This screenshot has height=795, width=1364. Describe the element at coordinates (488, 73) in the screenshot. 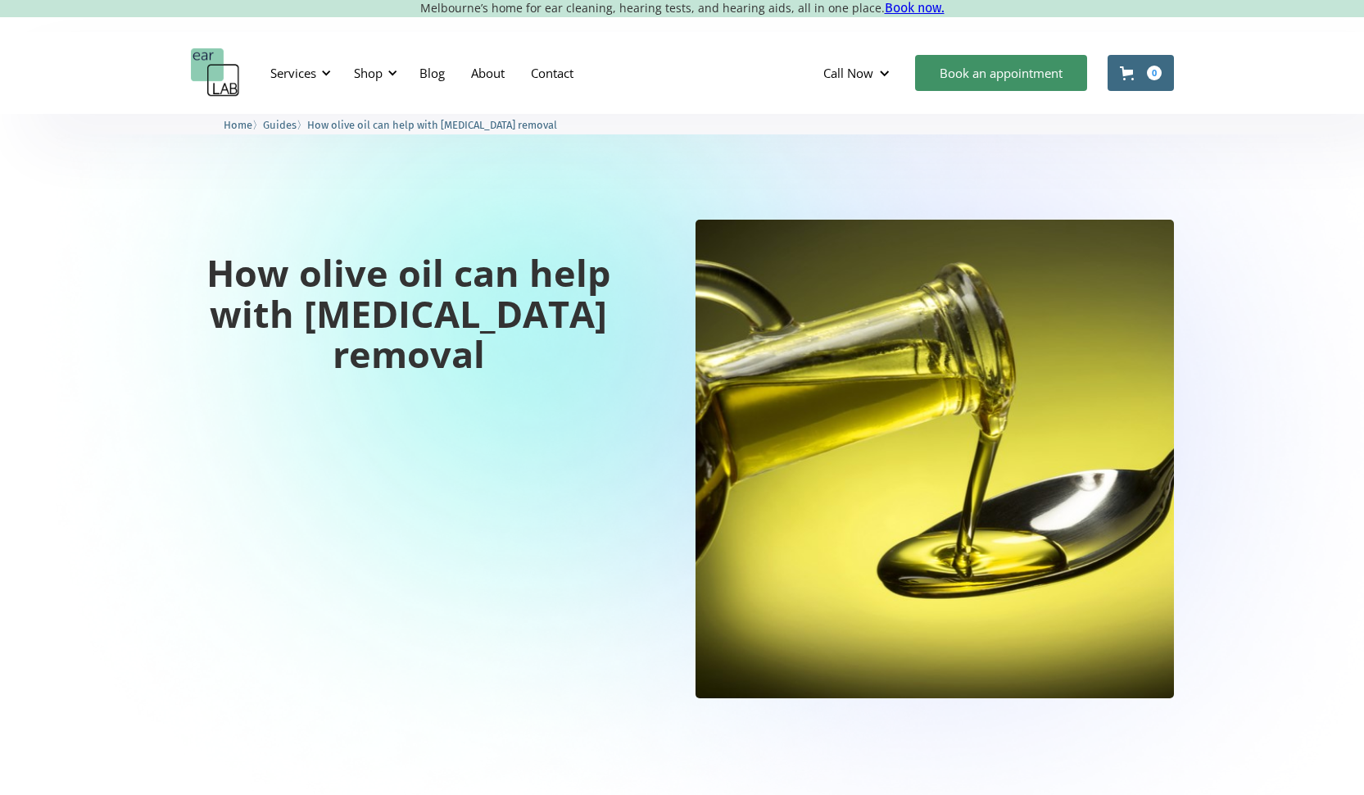

I see `a: About` at that location.